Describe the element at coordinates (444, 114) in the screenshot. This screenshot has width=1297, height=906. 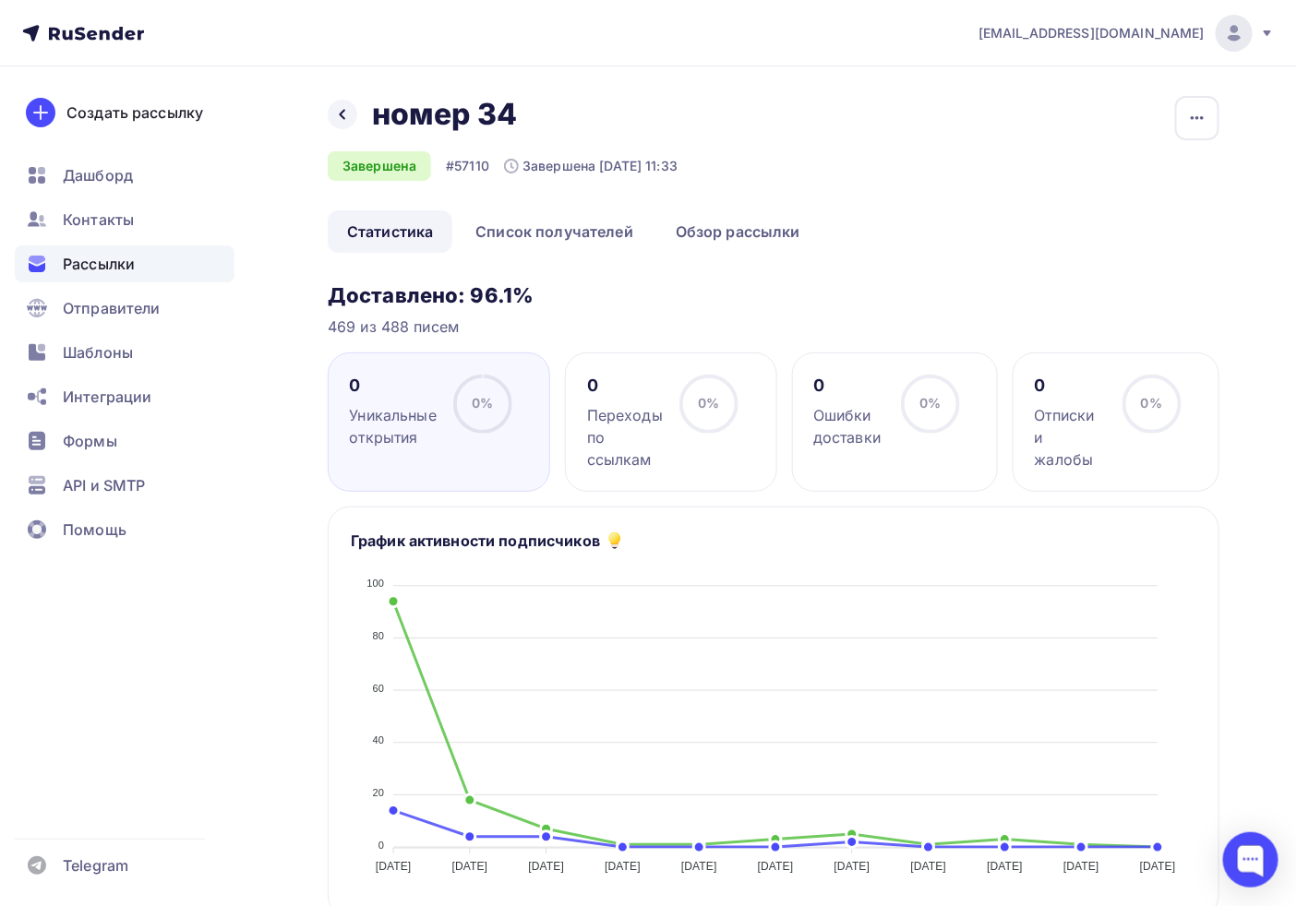
I see `h2: номер 34` at that location.